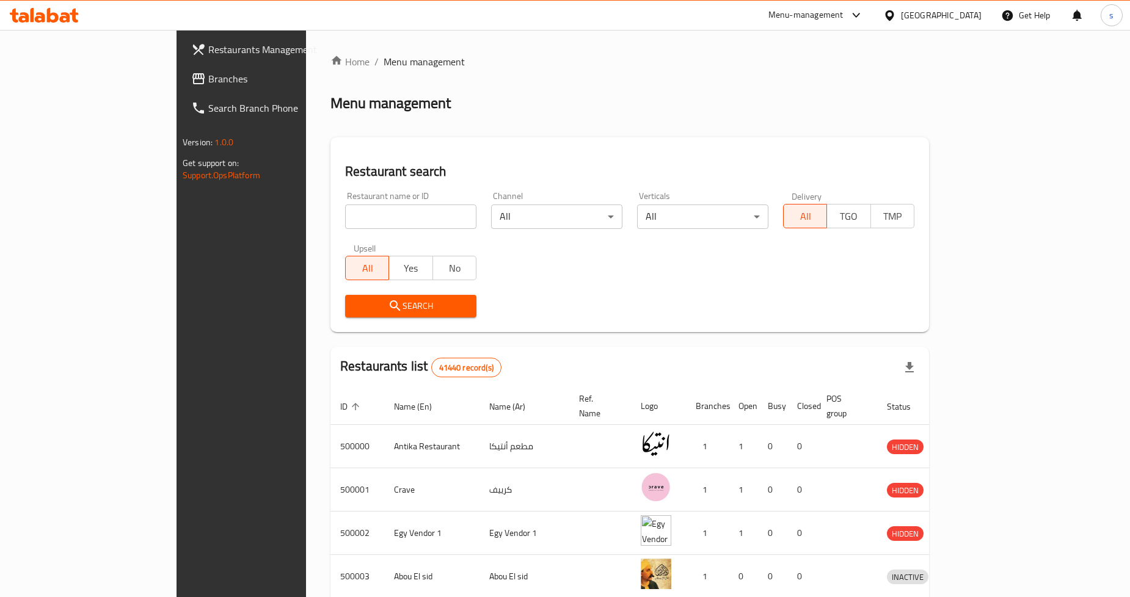 This screenshot has width=1130, height=597. Describe the element at coordinates (352, 407) in the screenshot. I see `span: ID` at that location.